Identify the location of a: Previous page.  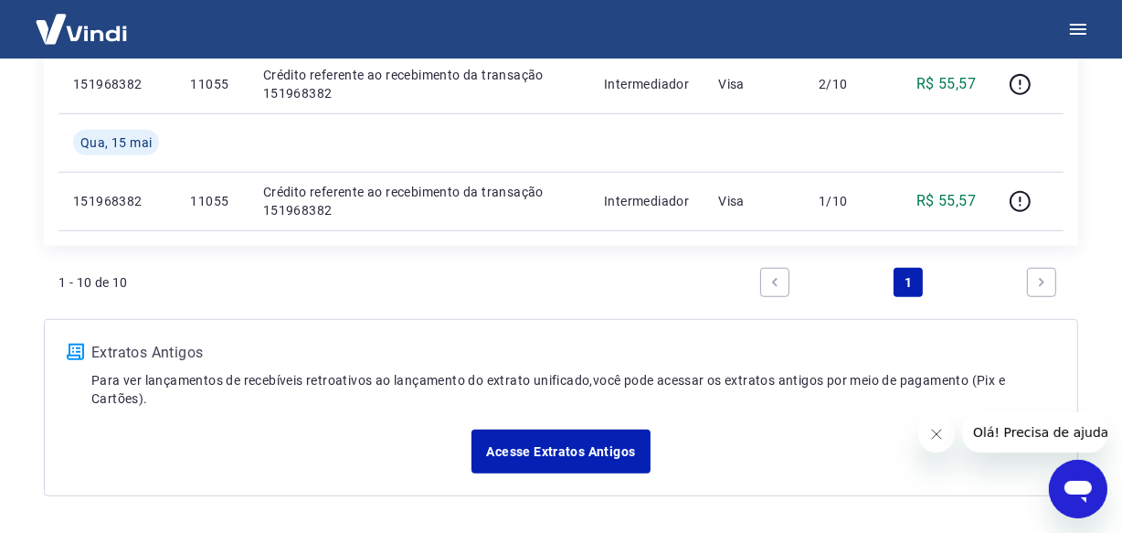
(775, 282).